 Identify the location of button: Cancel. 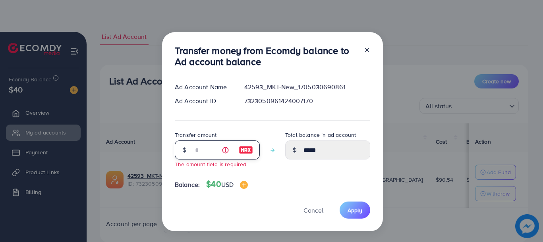
(313, 210).